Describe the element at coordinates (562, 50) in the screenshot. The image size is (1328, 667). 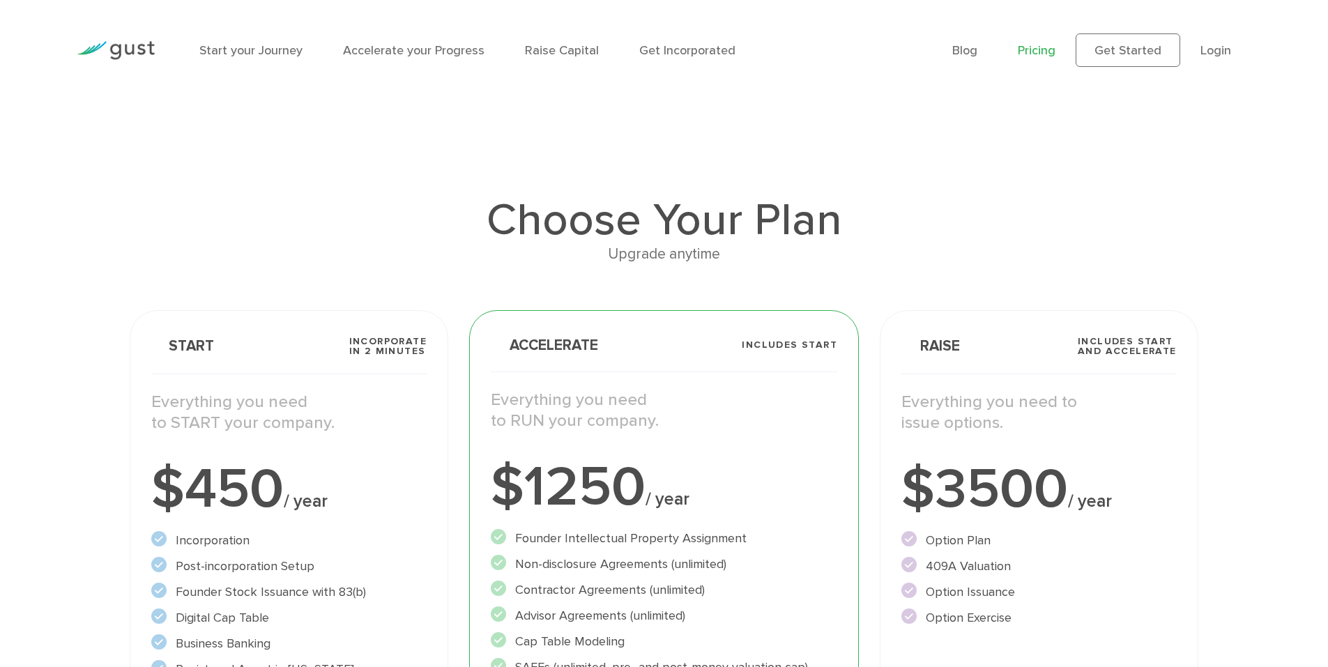
I see `a: Raise Capital` at that location.